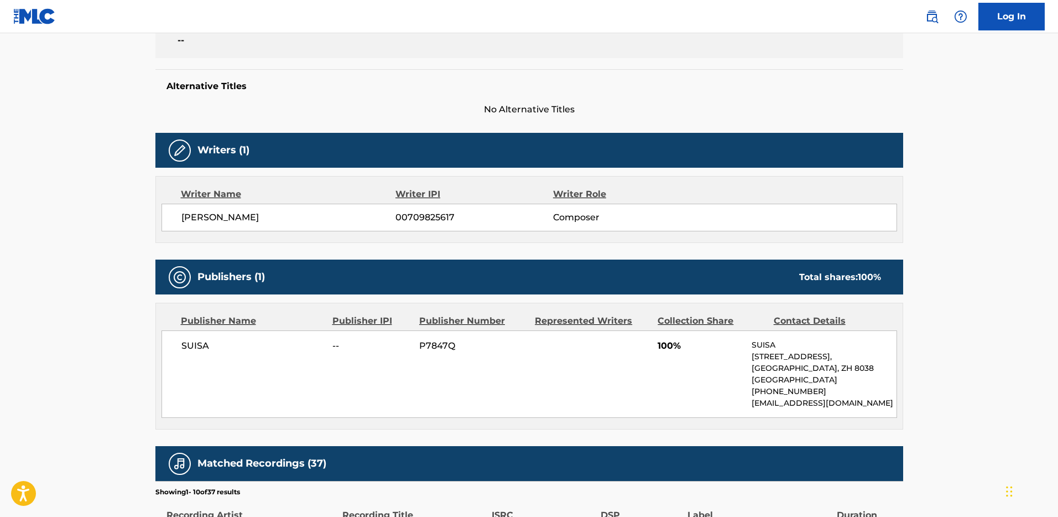  Describe the element at coordinates (180, 464) in the screenshot. I see `img: Matched Recordings` at that location.